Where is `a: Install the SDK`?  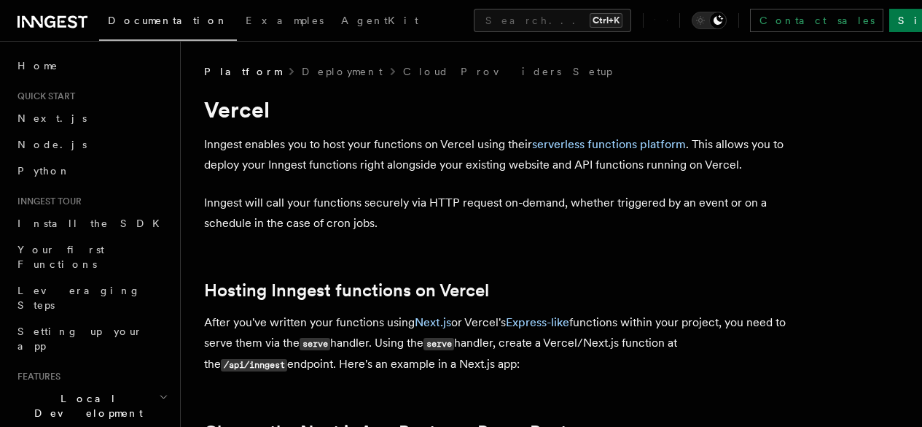 a: Install the SDK is located at coordinates (91, 223).